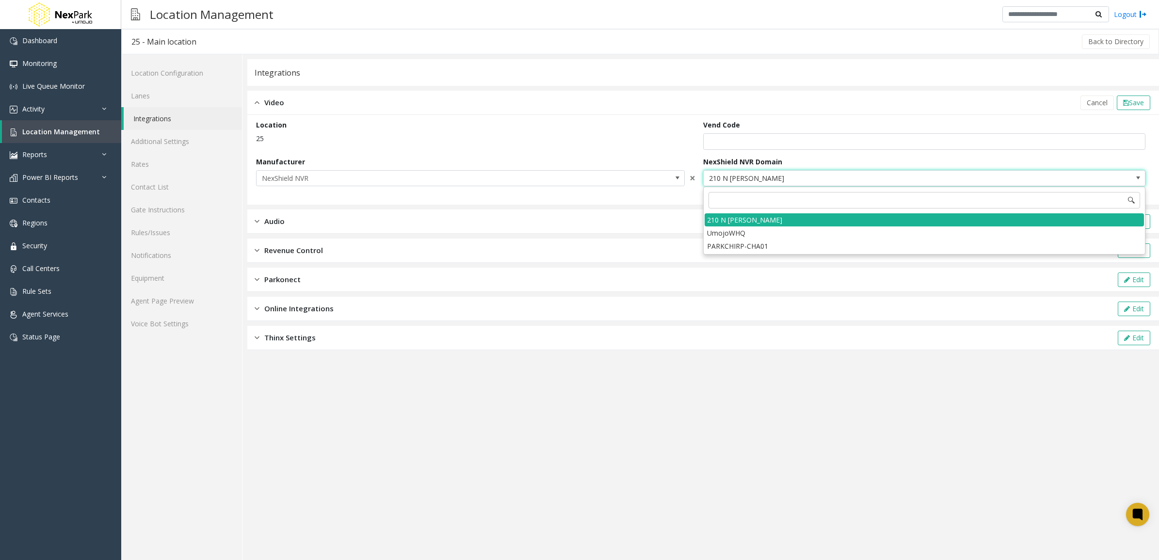  I want to click on button: Cancel, so click(1097, 103).